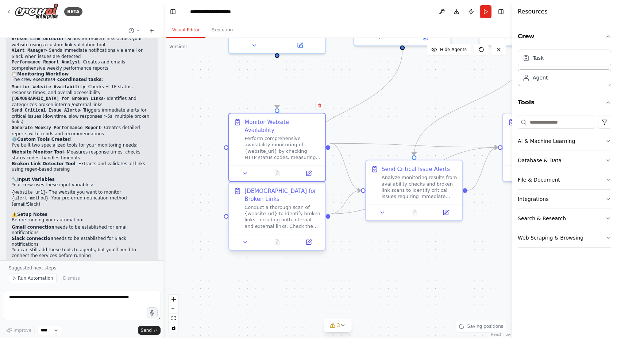 The image size is (617, 338). Describe the element at coordinates (501, 334) in the screenshot. I see `a: React Flow attribution` at that location.